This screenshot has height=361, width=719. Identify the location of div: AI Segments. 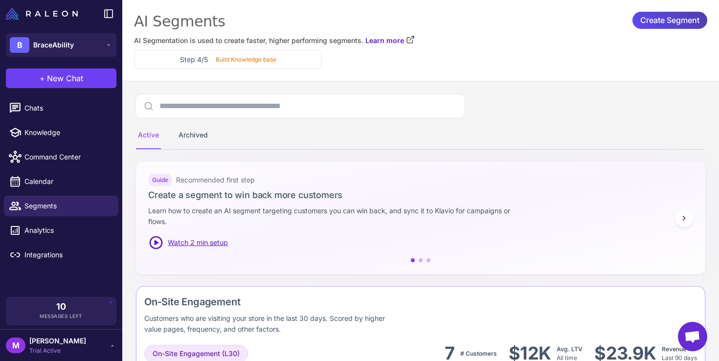
(421, 22).